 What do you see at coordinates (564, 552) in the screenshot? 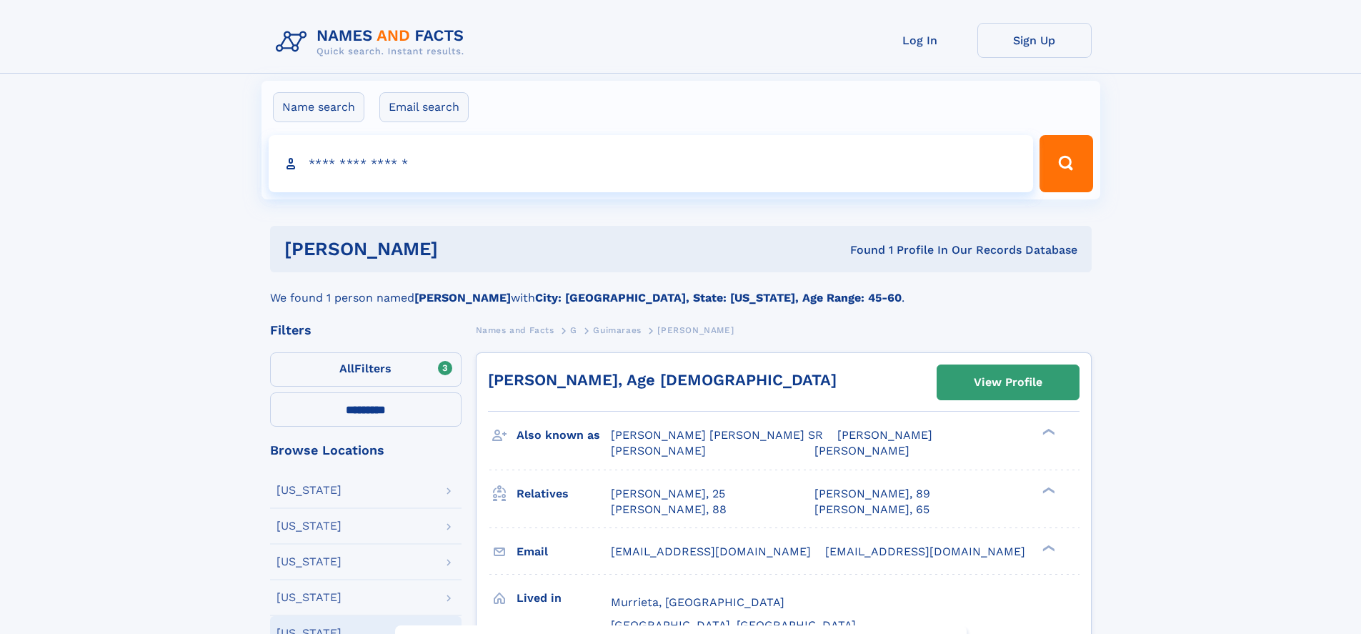
I see `h3: Email` at bounding box center [564, 552].